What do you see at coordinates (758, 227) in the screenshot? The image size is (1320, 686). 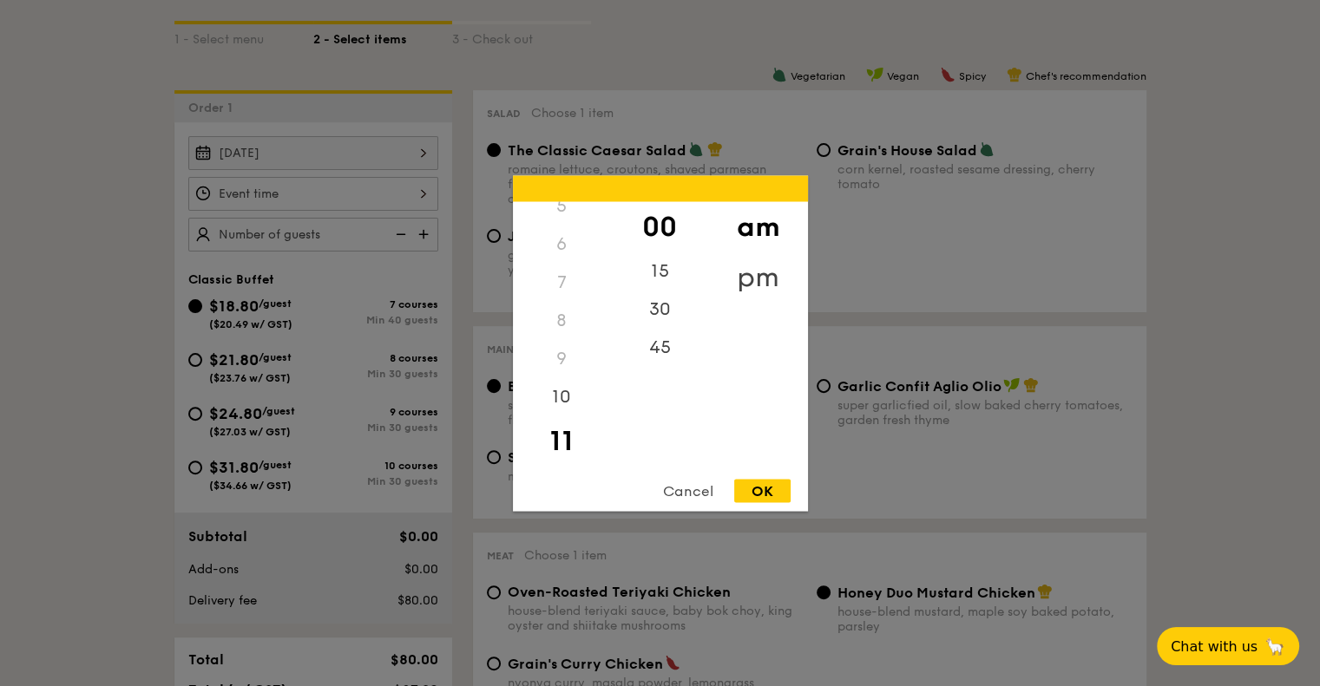 I see `div: am` at bounding box center [758, 227].